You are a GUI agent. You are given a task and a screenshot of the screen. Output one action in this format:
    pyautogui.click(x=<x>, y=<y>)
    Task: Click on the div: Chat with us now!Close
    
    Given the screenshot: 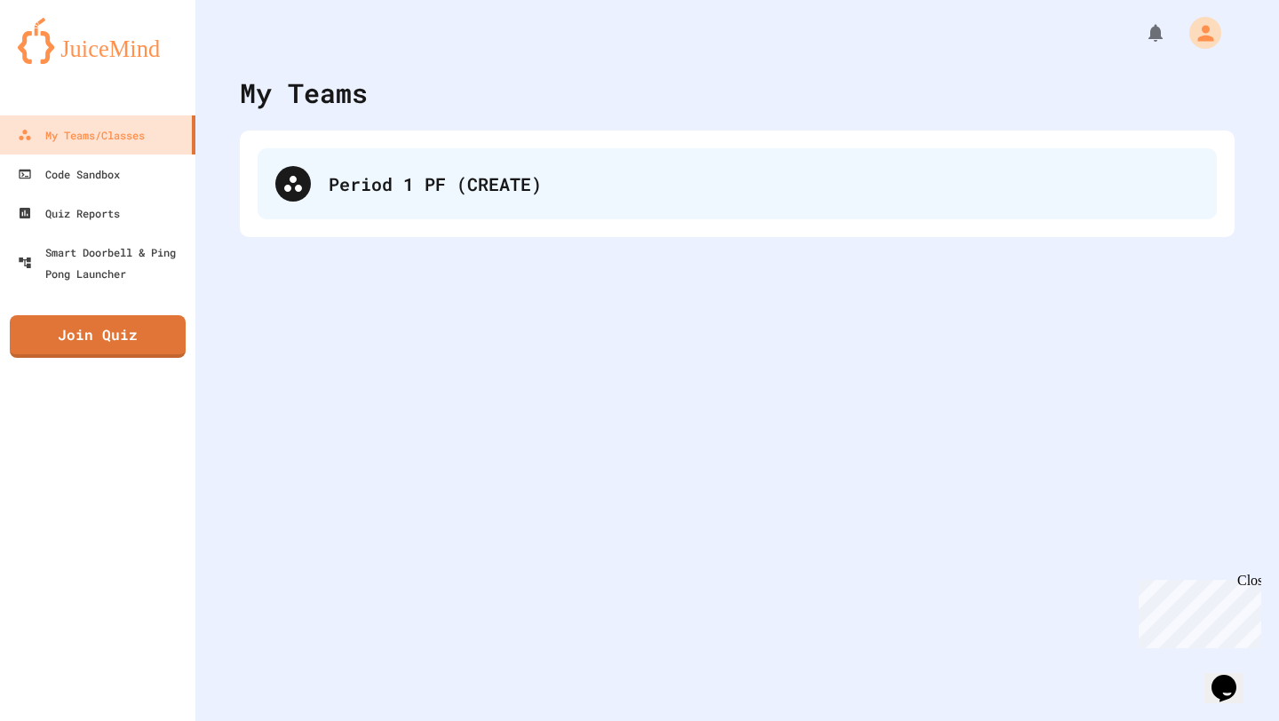 What is the action you would take?
    pyautogui.click(x=65, y=60)
    